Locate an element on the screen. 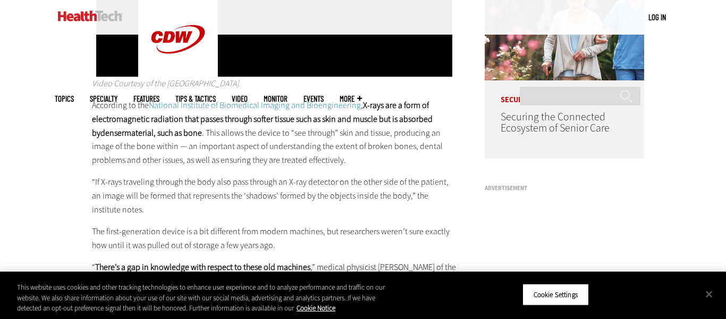 This screenshot has height=319, width=726. button: Close is located at coordinates (709, 294).